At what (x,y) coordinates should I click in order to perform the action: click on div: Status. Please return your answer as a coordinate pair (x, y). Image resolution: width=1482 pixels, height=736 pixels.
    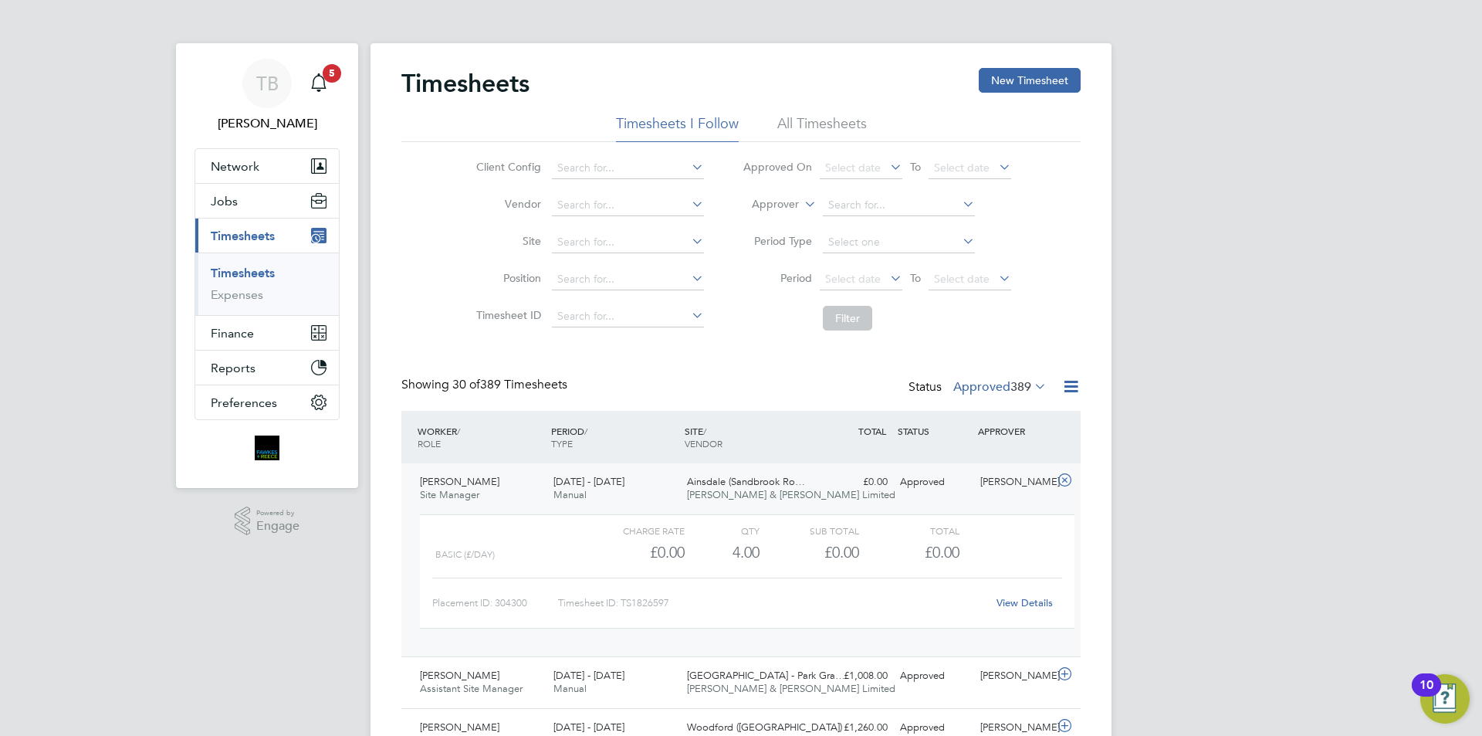
    Looking at the image, I should click on (979, 388).